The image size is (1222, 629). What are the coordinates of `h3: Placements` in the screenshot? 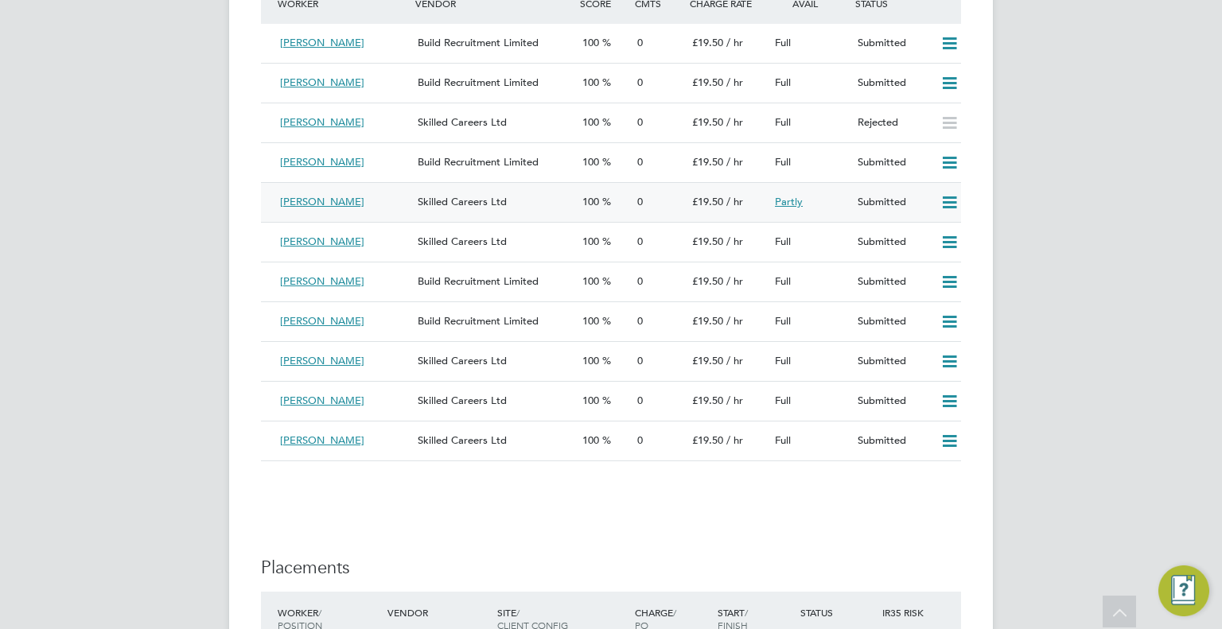 It's located at (611, 568).